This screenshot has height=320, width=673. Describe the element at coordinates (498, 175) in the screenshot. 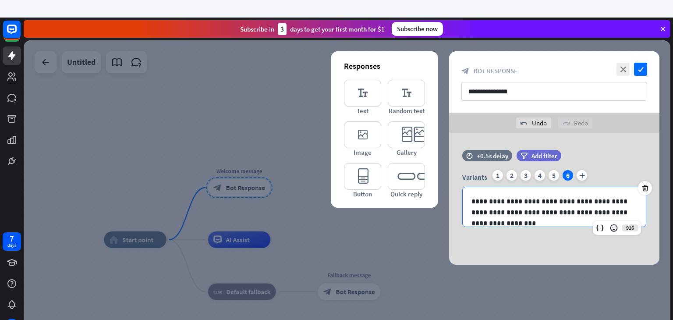

I see `div: 1` at that location.